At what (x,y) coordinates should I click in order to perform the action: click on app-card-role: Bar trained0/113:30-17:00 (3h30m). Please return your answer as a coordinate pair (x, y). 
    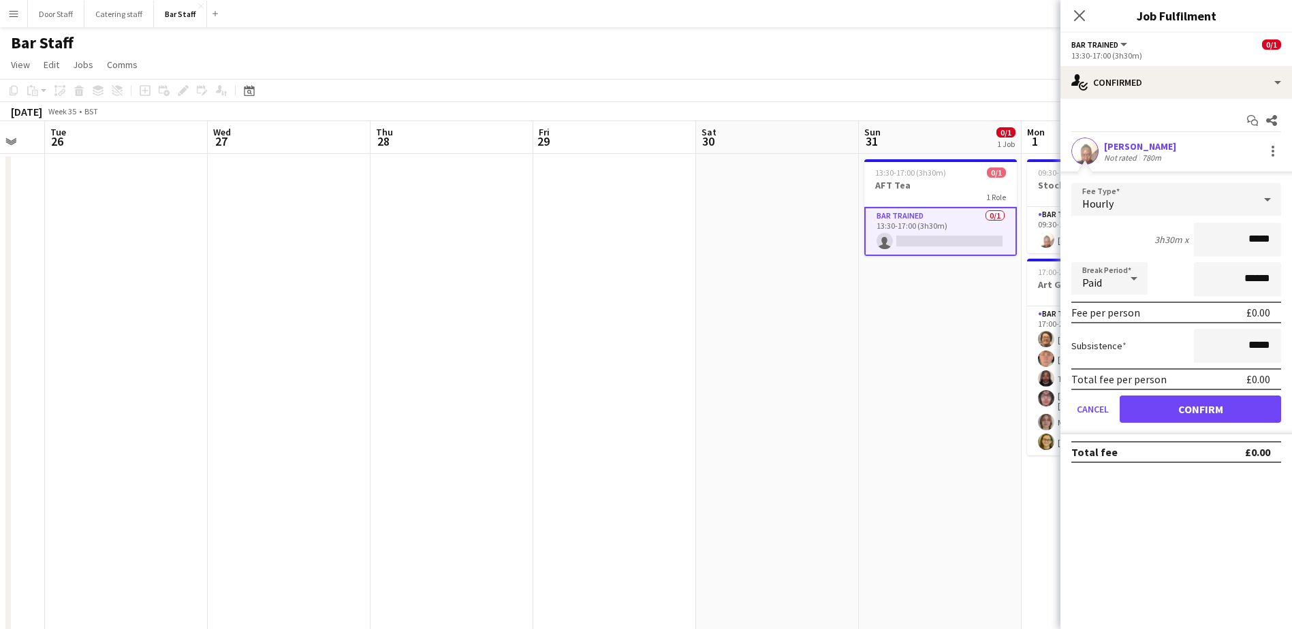
    Looking at the image, I should click on (940, 232).